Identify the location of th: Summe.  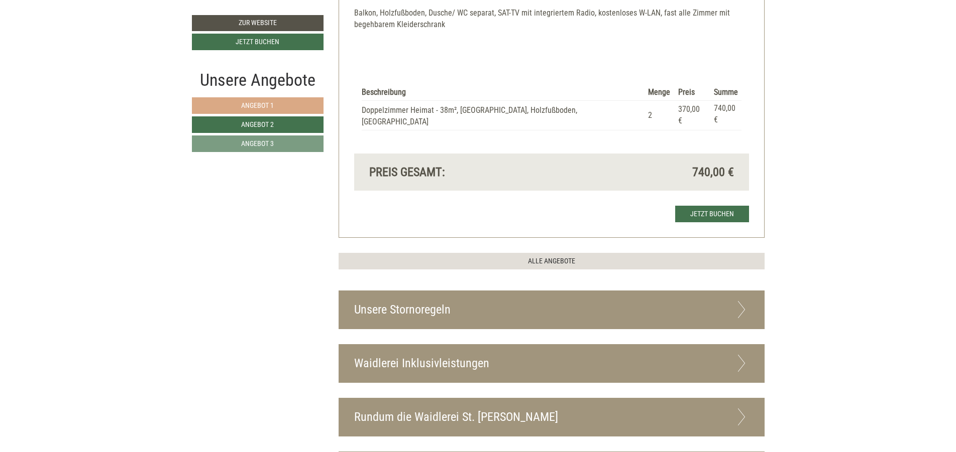
(725, 92).